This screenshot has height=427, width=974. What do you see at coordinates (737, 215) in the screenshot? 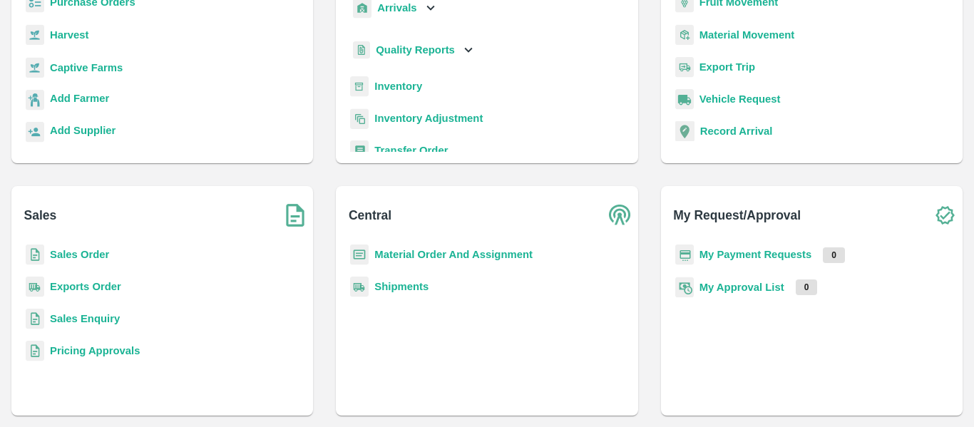
I see `b: My Request/Approval` at bounding box center [737, 215].